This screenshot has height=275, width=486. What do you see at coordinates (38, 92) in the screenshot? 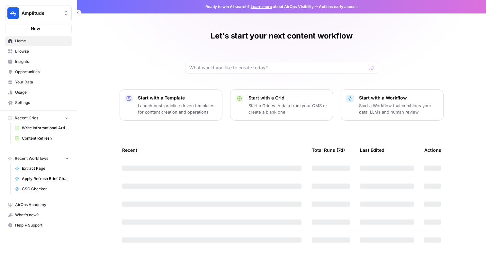
I see `a: Usage` at bounding box center [38, 92].